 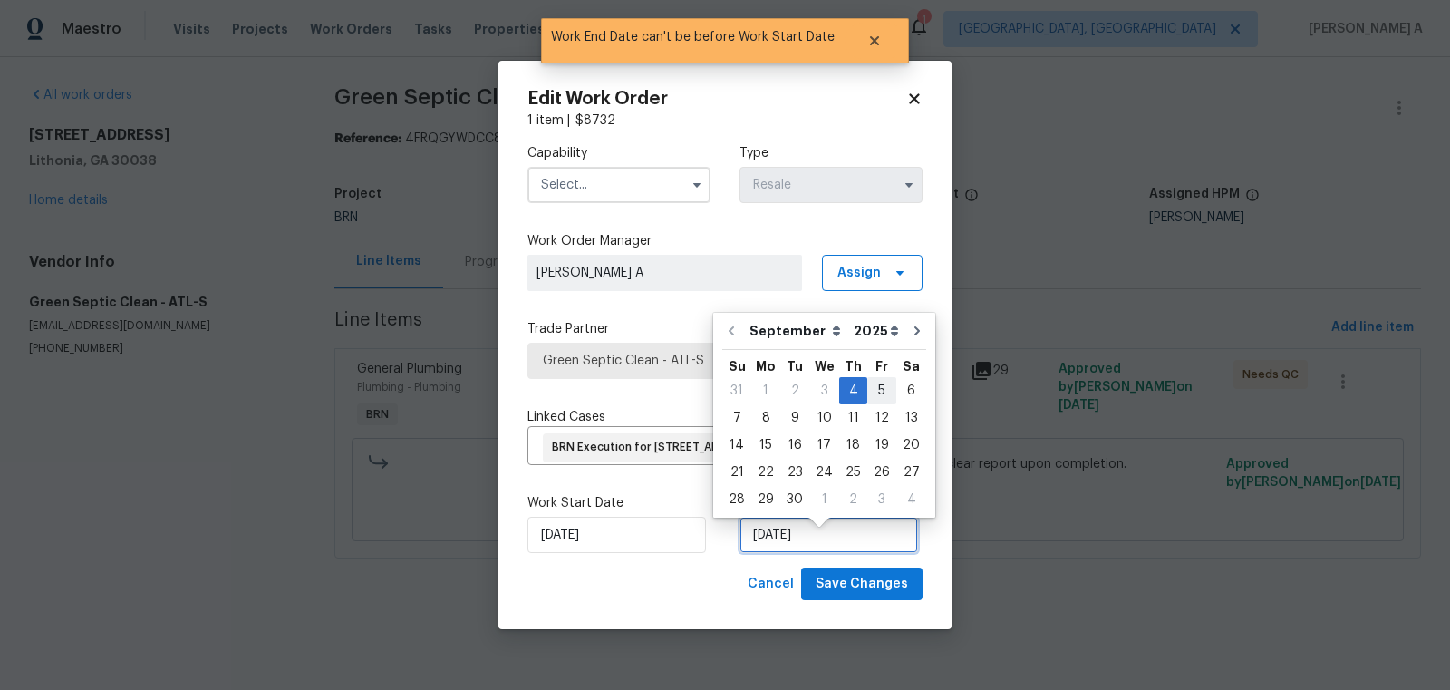 I want to click on div: 7, so click(x=737, y=418).